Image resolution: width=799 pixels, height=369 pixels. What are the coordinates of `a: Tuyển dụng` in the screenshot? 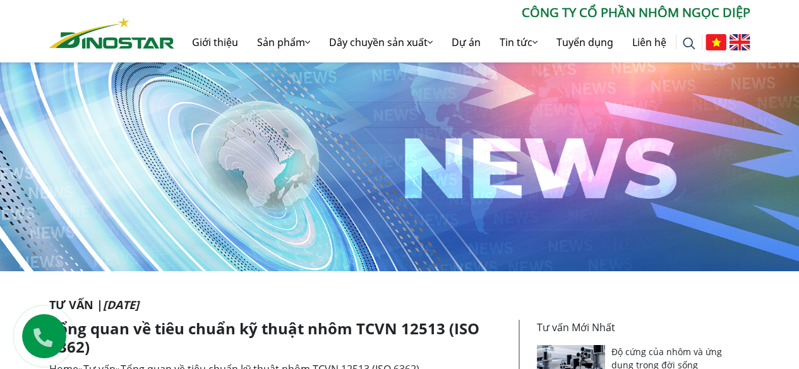 It's located at (585, 42).